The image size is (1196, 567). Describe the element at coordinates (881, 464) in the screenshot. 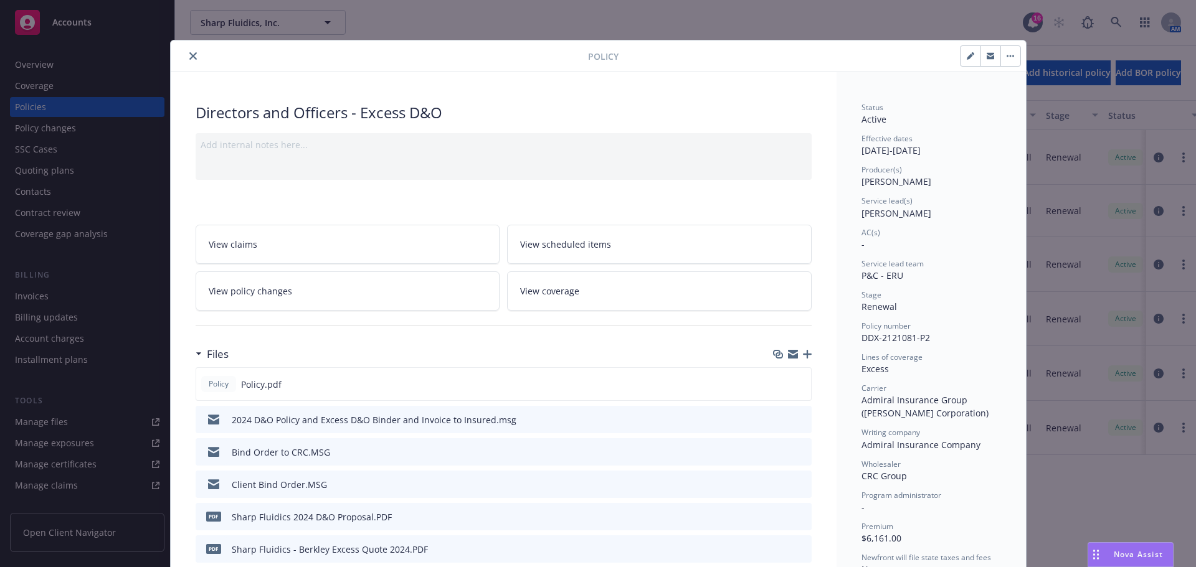

I see `span: Wholesaler` at that location.